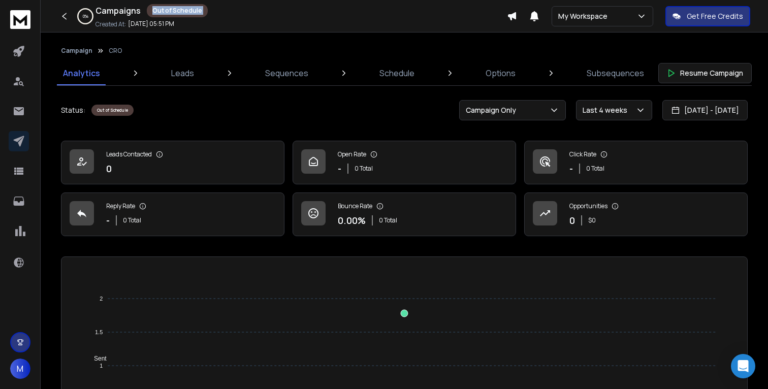 The height and width of the screenshot is (389, 768). What do you see at coordinates (397, 73) in the screenshot?
I see `a: Schedule` at bounding box center [397, 73].